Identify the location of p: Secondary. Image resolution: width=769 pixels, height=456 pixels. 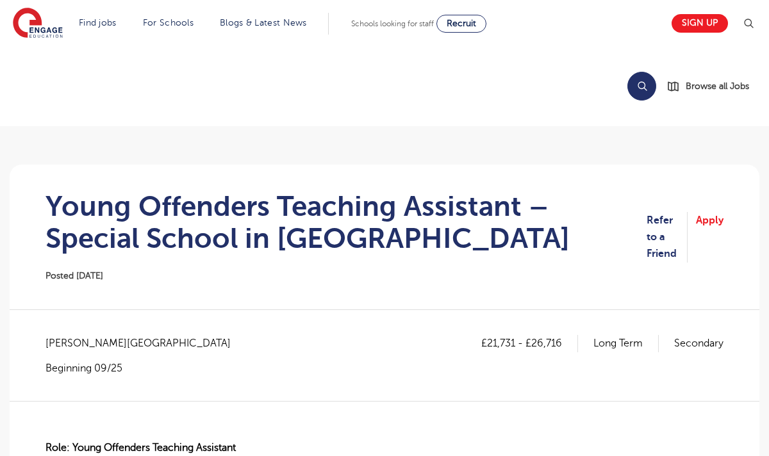
(698, 343).